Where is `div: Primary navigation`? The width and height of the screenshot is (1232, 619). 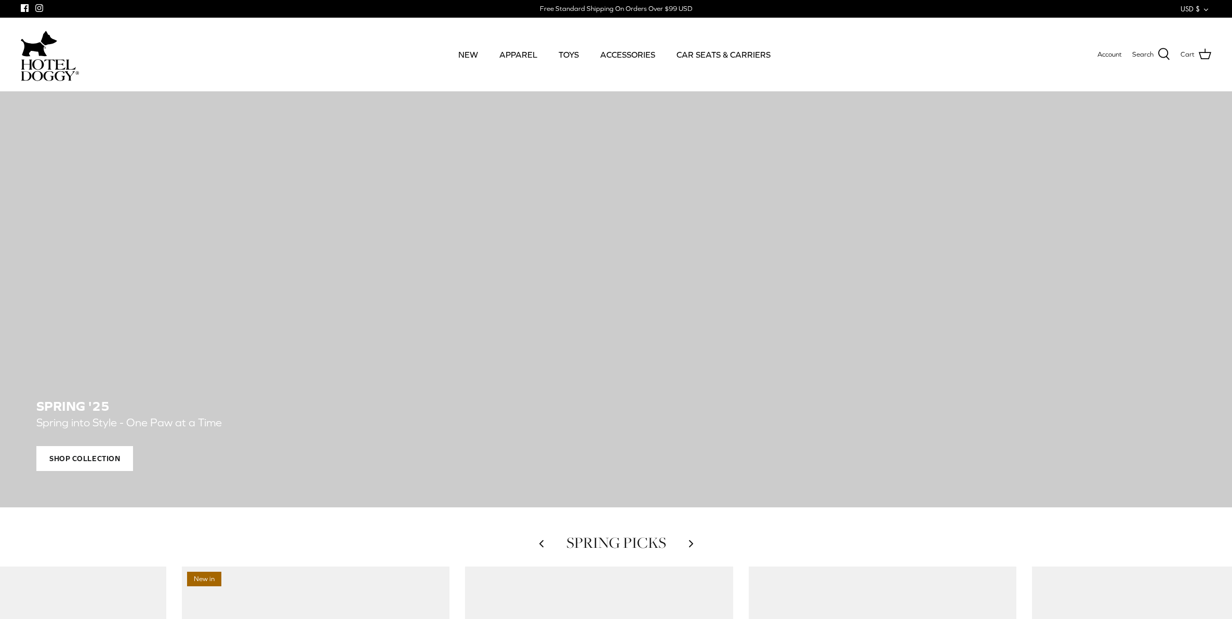 div: Primary navigation is located at coordinates (614, 55).